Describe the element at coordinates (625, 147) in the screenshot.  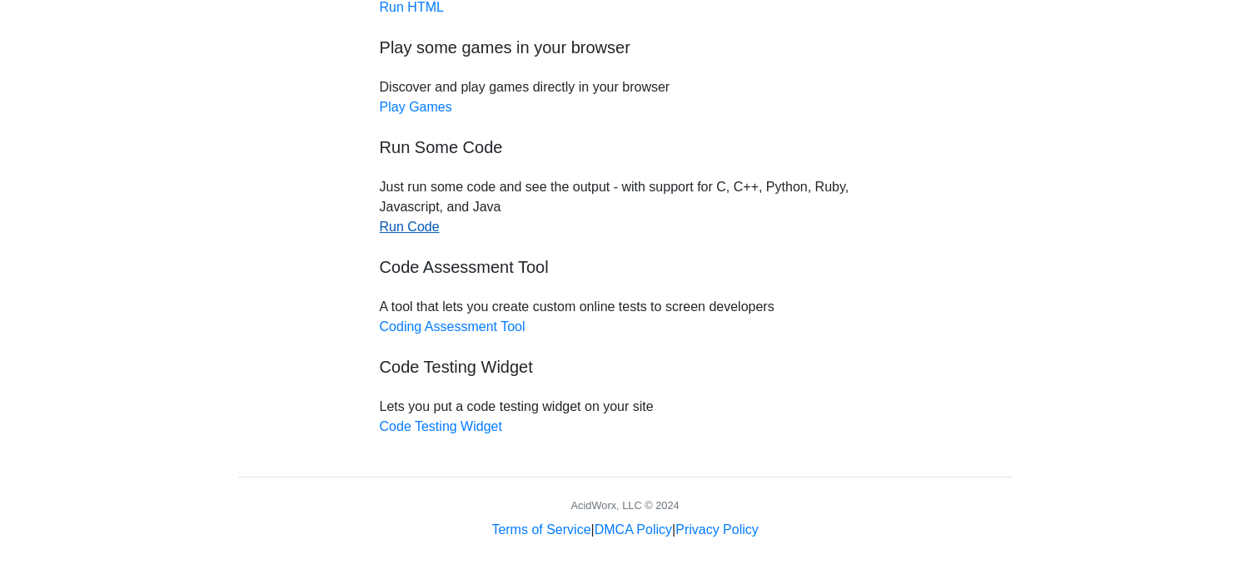
I see `h5: Run Some Code` at that location.